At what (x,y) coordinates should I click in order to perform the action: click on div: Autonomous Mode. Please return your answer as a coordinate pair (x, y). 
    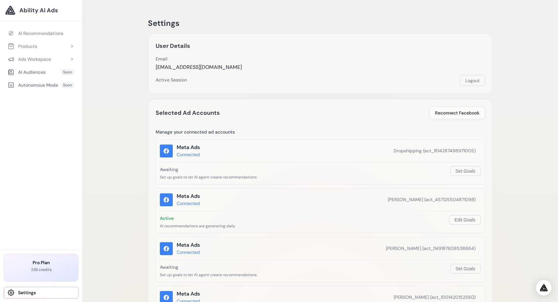
    Looking at the image, I should click on (33, 85).